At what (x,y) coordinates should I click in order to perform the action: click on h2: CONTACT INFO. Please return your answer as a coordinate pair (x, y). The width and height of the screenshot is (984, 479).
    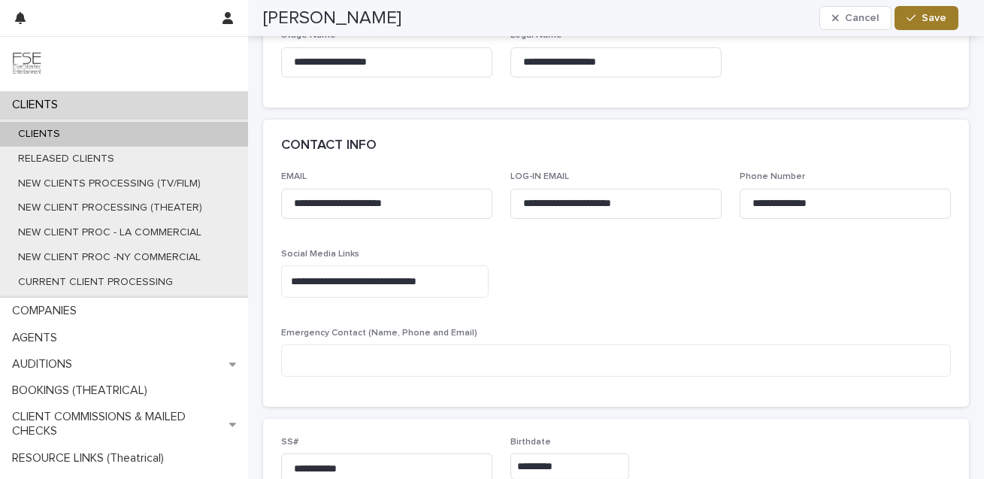
    Looking at the image, I should click on (328, 146).